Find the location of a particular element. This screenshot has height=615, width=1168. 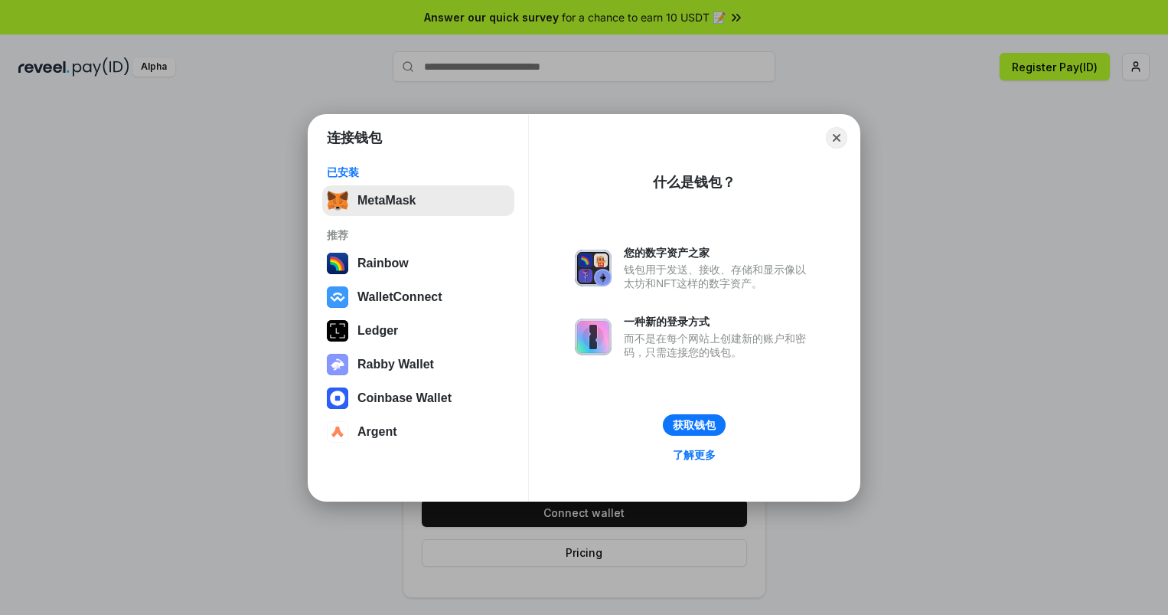

h1: 连接钱包 is located at coordinates (354, 138).